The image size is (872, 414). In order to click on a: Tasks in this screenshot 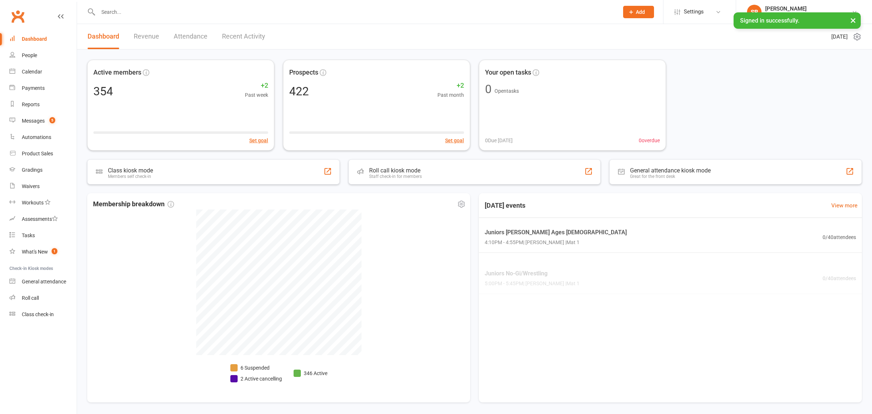, I will do `click(43, 235)`.